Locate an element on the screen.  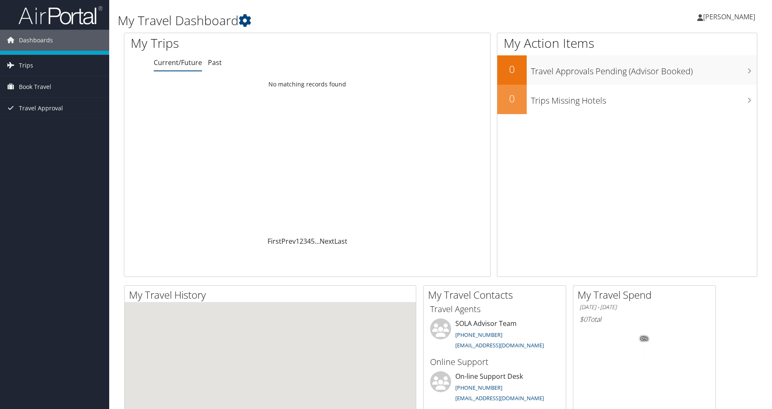
span: Dashboards is located at coordinates (36, 40).